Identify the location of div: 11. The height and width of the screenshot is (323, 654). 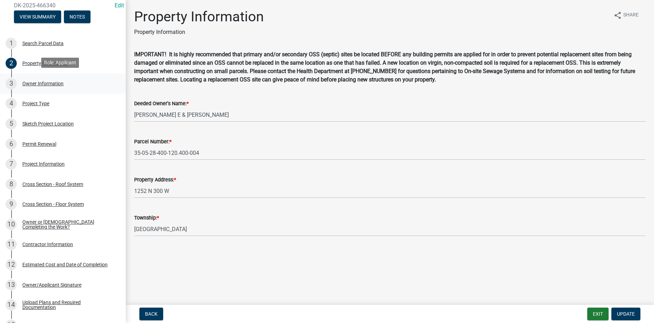
(11, 244).